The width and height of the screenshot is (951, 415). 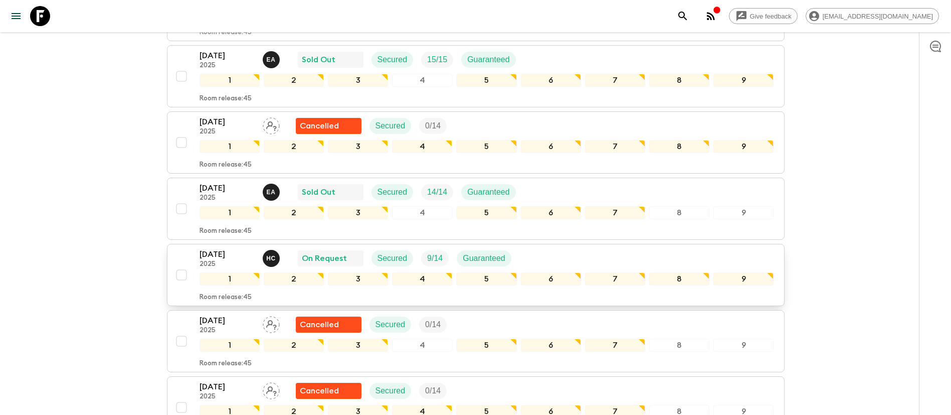 I want to click on button: HC, so click(x=272, y=258).